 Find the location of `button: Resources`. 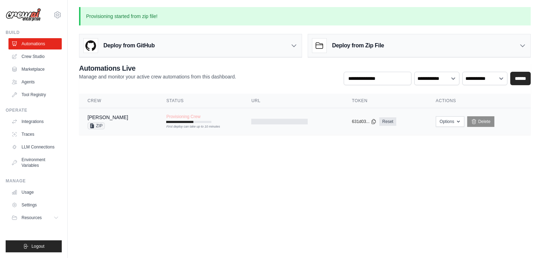

button: Resources is located at coordinates (35, 217).